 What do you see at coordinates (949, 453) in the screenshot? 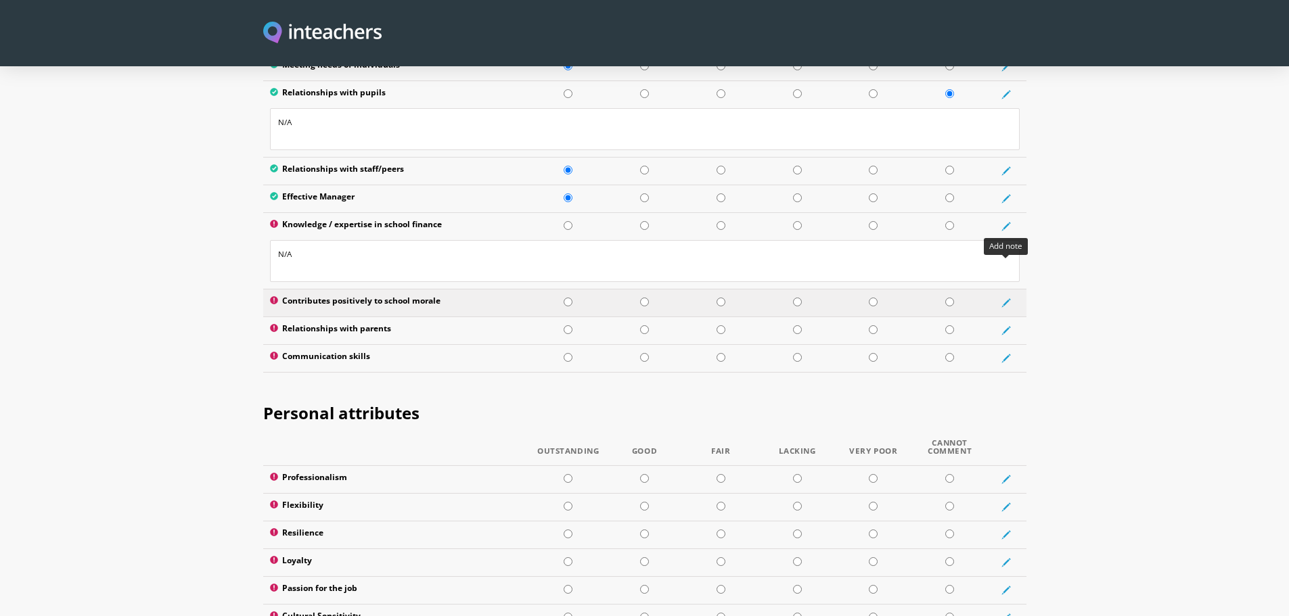
I see `th: Cannot Comment` at bounding box center [949, 453].